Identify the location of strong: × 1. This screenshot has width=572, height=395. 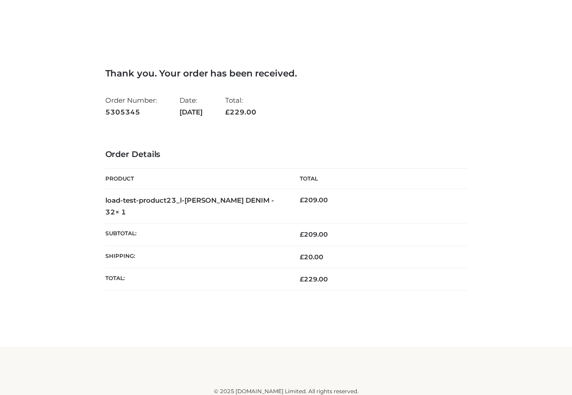
(121, 212).